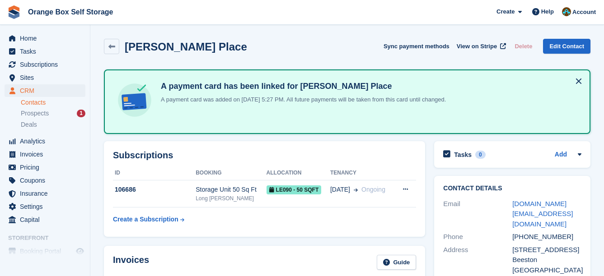  I want to click on h2: Tasks, so click(462, 155).